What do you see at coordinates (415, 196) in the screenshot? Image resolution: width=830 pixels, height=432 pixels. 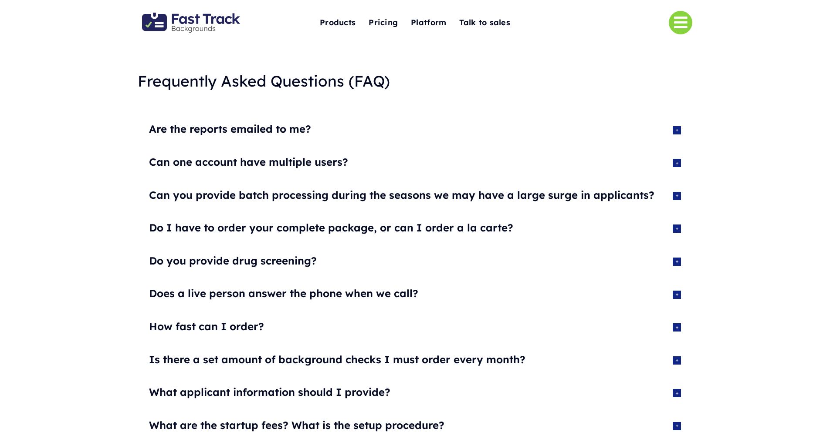 I see `a: Can you provide batch processing during the seasons we may have a large surge in applicants?` at bounding box center [415, 196].